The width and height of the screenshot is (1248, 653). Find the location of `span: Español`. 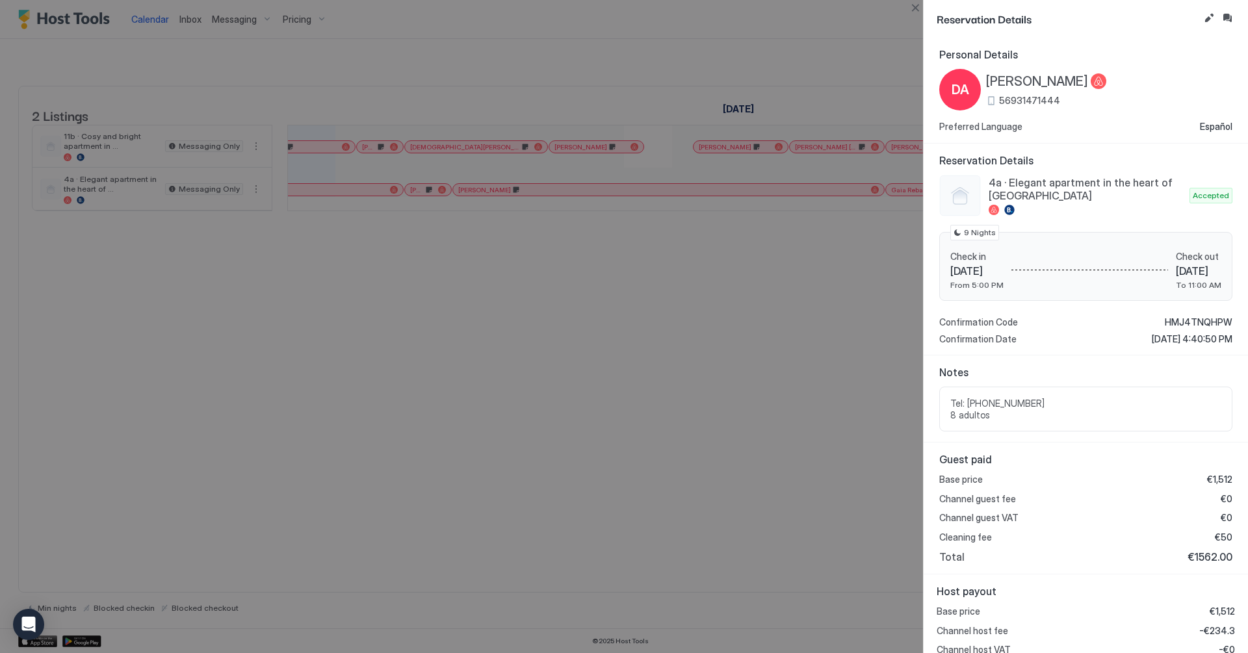

span: Español is located at coordinates (1216, 127).